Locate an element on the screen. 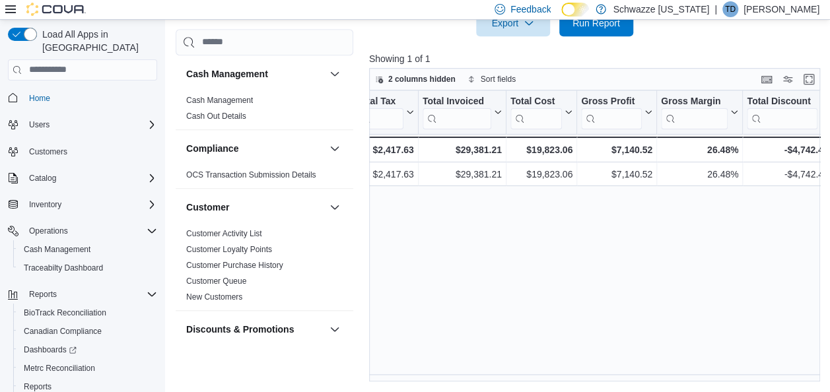 This screenshot has height=392, width=830. input: Dark Mode is located at coordinates (575, 9).